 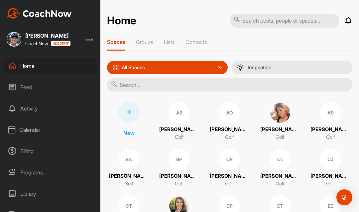 What do you see at coordinates (51, 87) in the screenshot?
I see `div: Feed` at bounding box center [51, 87].